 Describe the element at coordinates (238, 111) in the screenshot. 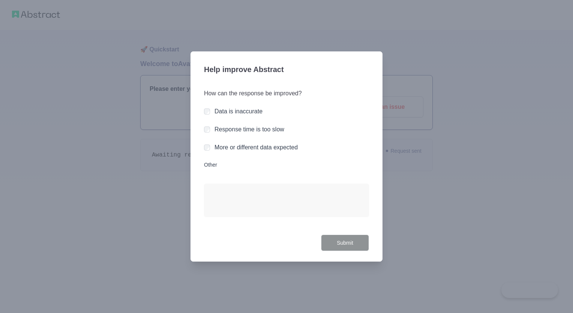

I see `label: Data is inaccurate` at that location.